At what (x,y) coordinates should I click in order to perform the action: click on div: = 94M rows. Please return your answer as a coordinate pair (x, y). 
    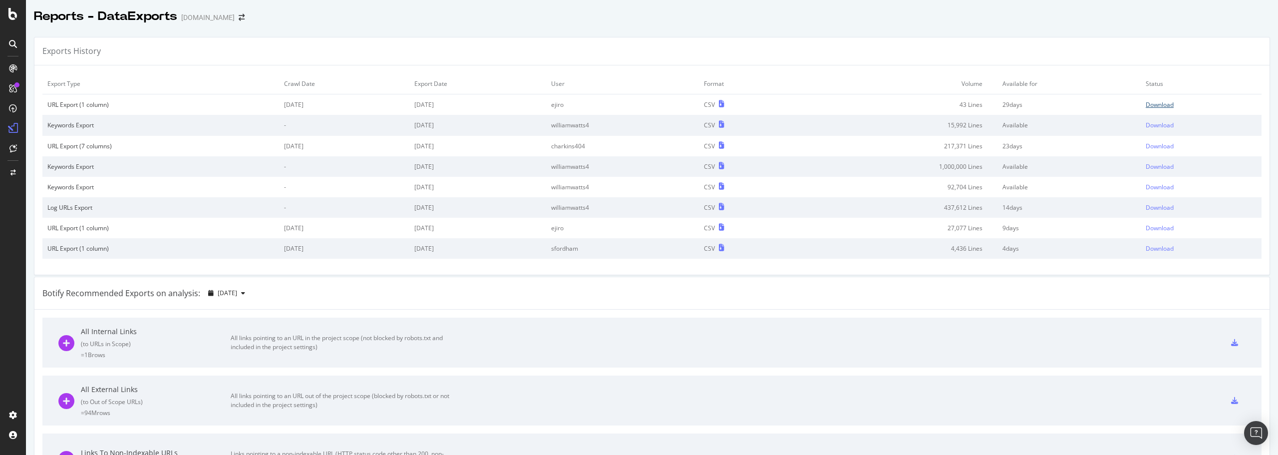
    Looking at the image, I should click on (156, 412).